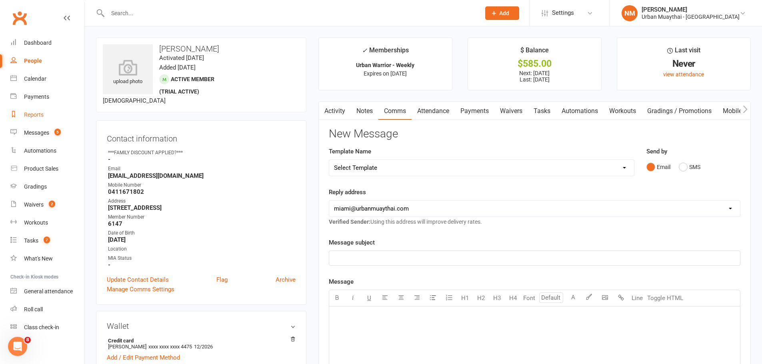 This screenshot has width=762, height=364. What do you see at coordinates (738, 111) in the screenshot?
I see `a: Mobile App` at bounding box center [738, 111].